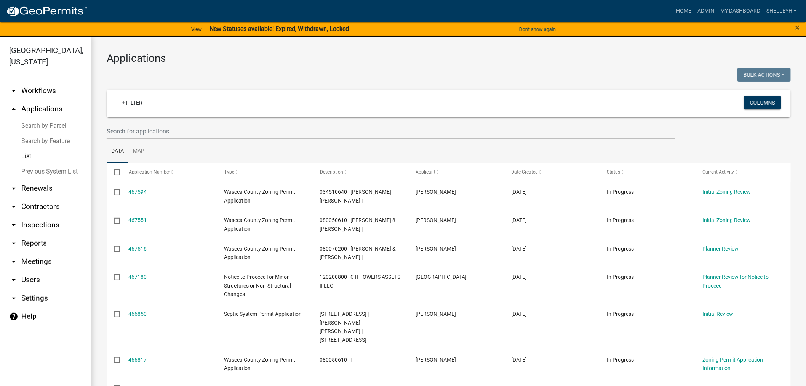  What do you see at coordinates (357, 196) in the screenshot?
I see `span: 034510640 | BRANDON R GUSE | PAULINA J GUSE |` at bounding box center [357, 196].